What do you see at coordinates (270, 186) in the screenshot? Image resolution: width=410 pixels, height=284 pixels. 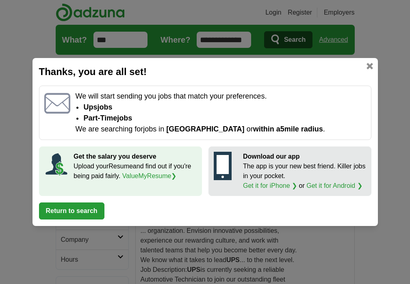 I see `a: Get it for iPhone ❯` at bounding box center [270, 186].